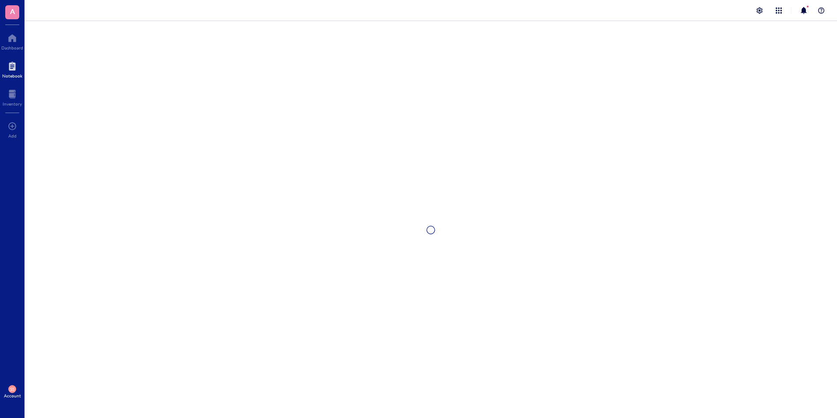  What do you see at coordinates (12, 97) in the screenshot?
I see `a: Inventory` at bounding box center [12, 97].